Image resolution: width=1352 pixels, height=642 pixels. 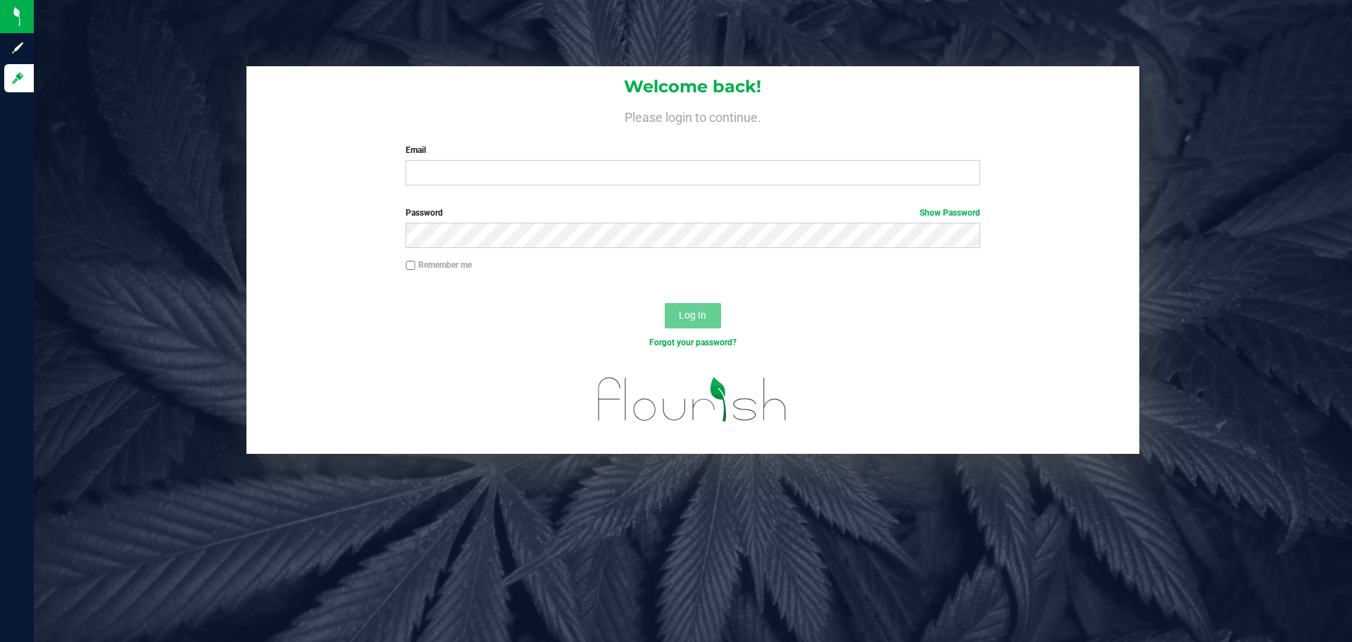 I want to click on button: Log In, so click(x=693, y=316).